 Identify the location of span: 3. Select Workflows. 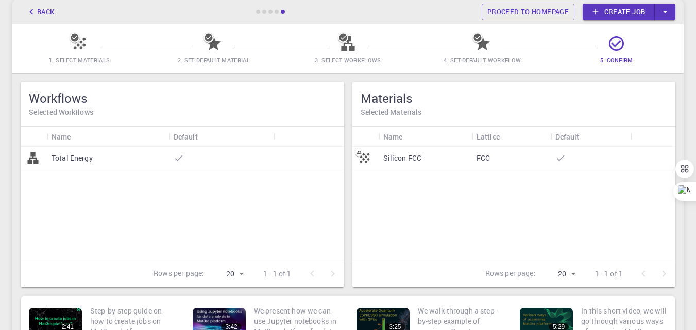
(348, 60).